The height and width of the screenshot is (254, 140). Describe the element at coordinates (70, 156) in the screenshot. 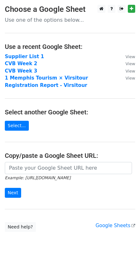

I see `h4: Copy/paste a Google Sheet URL:` at that location.